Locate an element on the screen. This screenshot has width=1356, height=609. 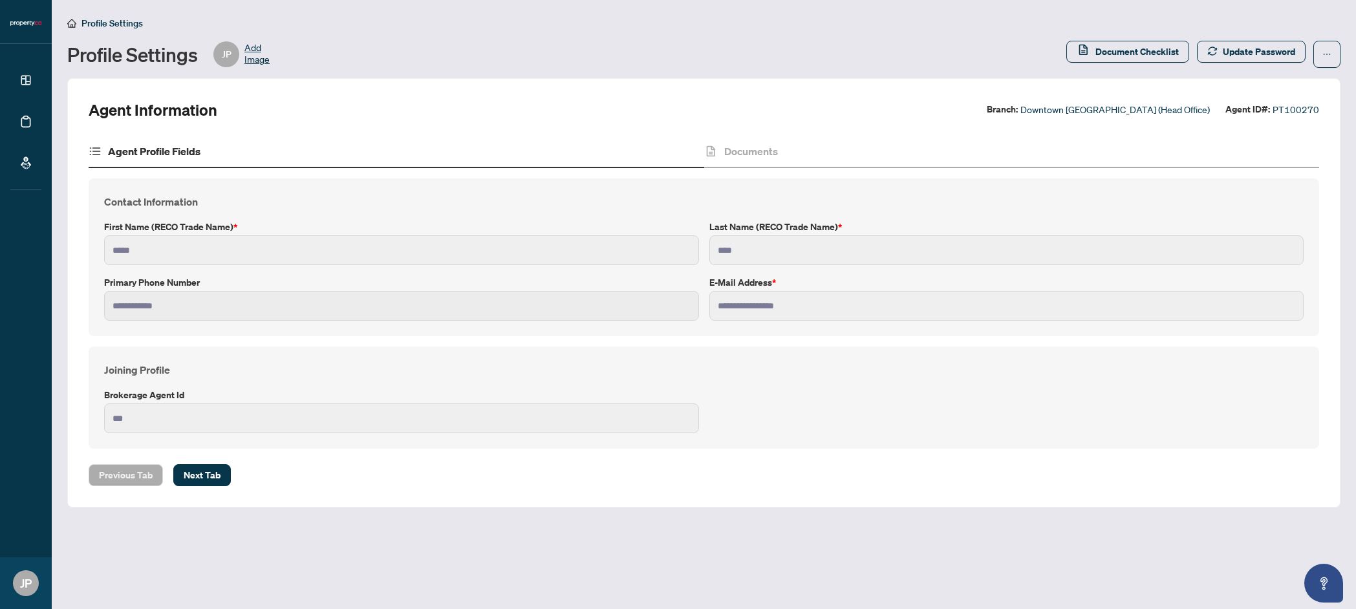
button: Previous Tab is located at coordinates (125, 475).